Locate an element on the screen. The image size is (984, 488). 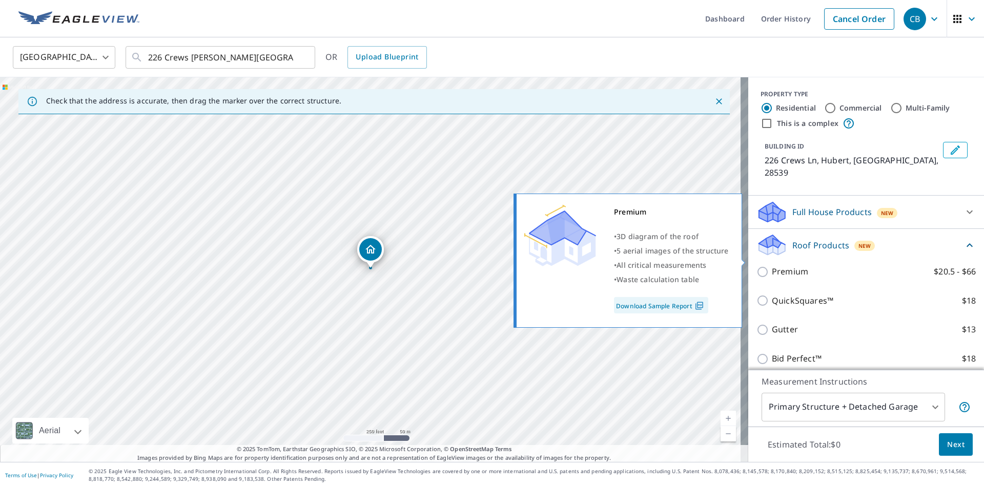
p: BUILDING ID is located at coordinates (784, 146).